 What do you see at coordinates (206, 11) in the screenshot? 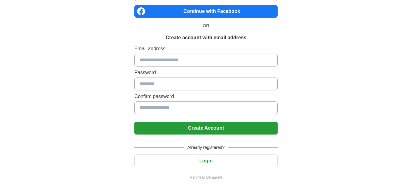
I see `a: Continue with Facebook` at bounding box center [206, 11].